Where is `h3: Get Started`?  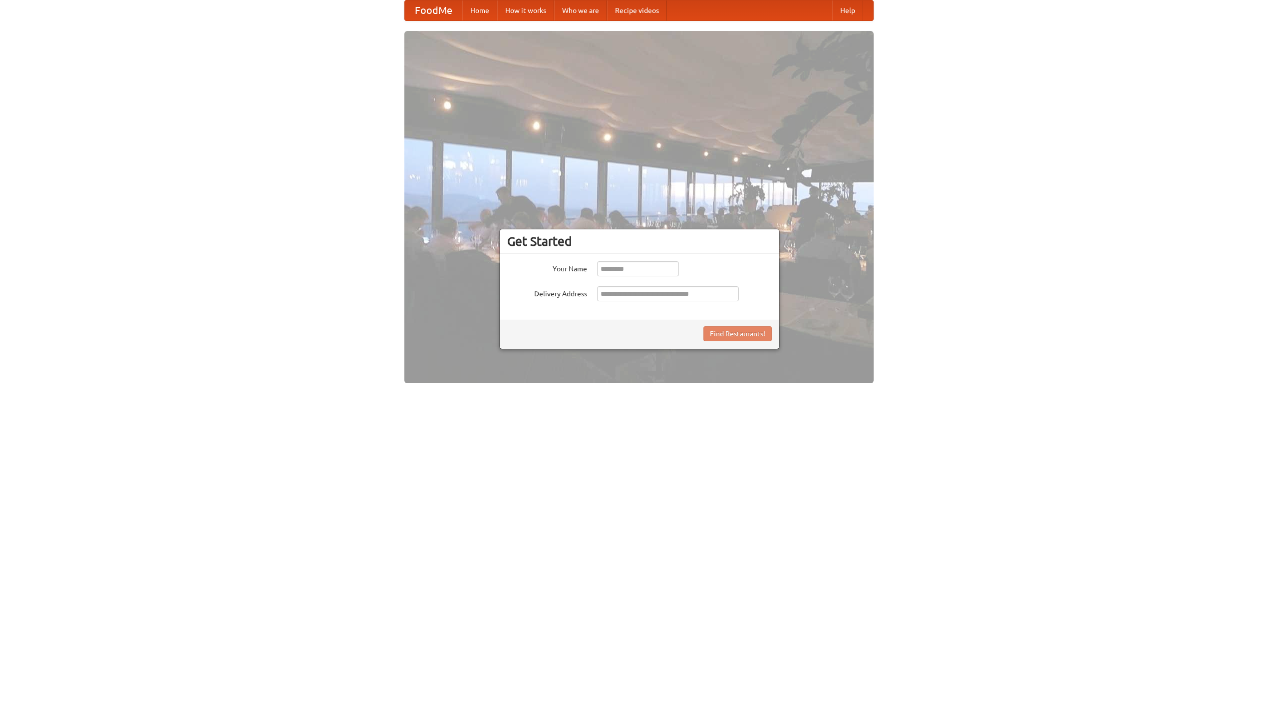
h3: Get Started is located at coordinates (640, 241).